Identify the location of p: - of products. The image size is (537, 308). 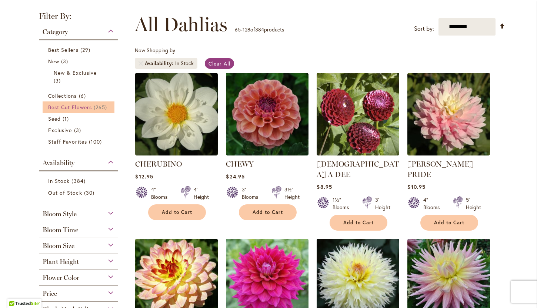
(259, 30).